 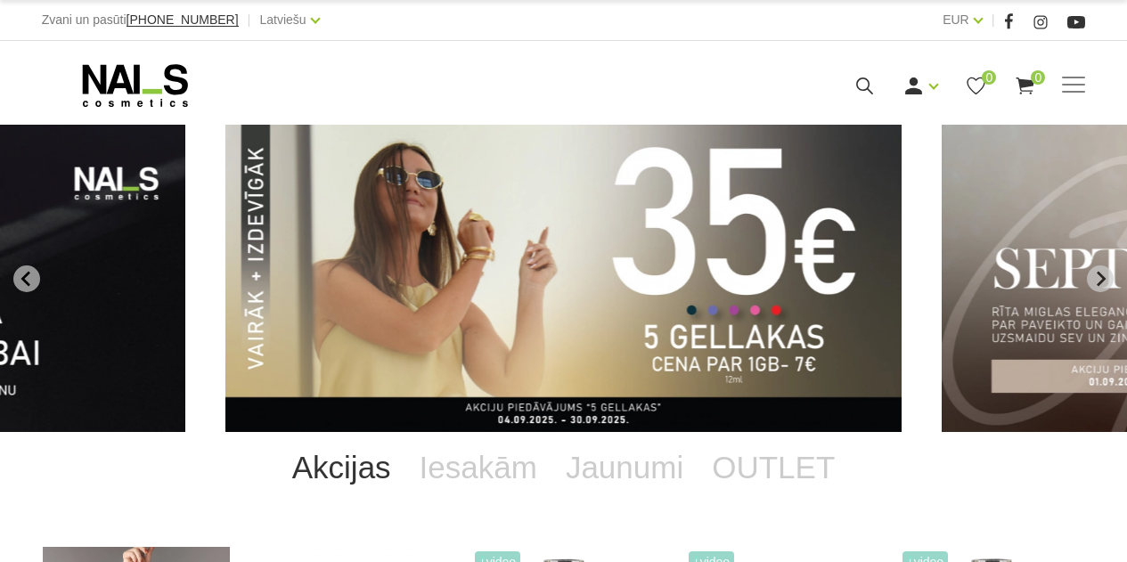 What do you see at coordinates (140, 20) in the screenshot?
I see `div: Zvani un pasūti` at bounding box center [140, 20].